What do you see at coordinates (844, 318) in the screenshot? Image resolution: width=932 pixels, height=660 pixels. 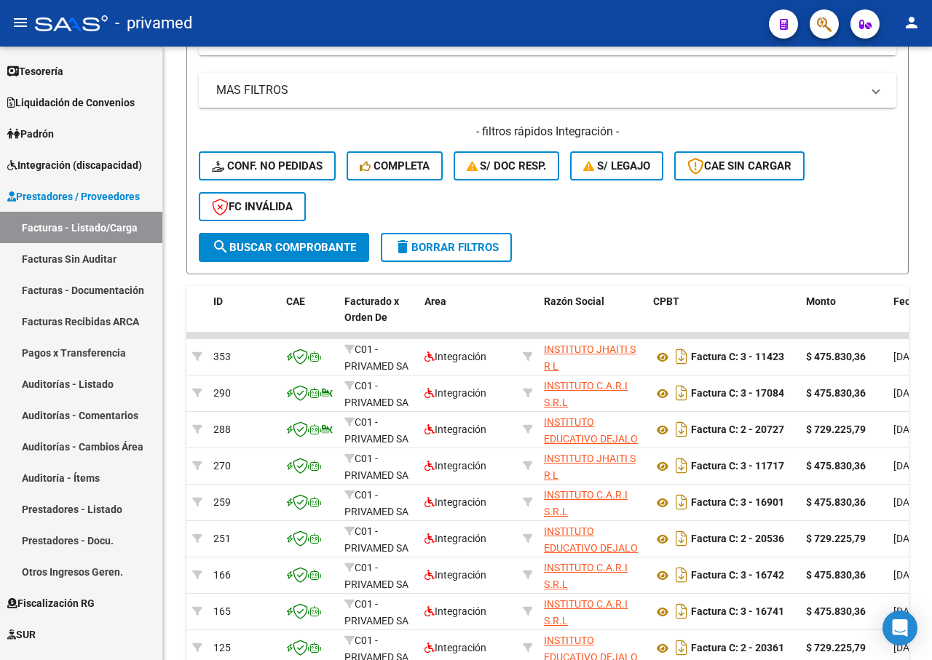 I see `datatable-header-cell: Monto` at bounding box center [844, 318].